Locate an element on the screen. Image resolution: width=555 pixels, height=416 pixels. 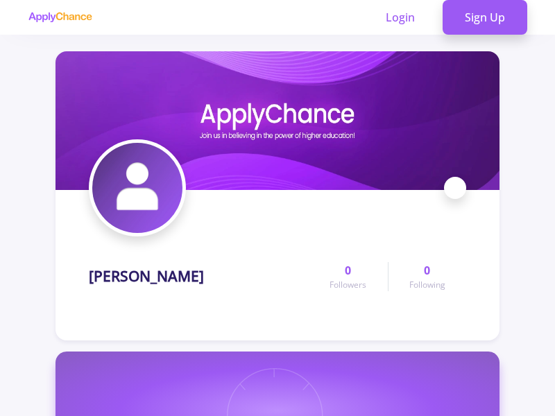
a: 0Following is located at coordinates (426, 277).